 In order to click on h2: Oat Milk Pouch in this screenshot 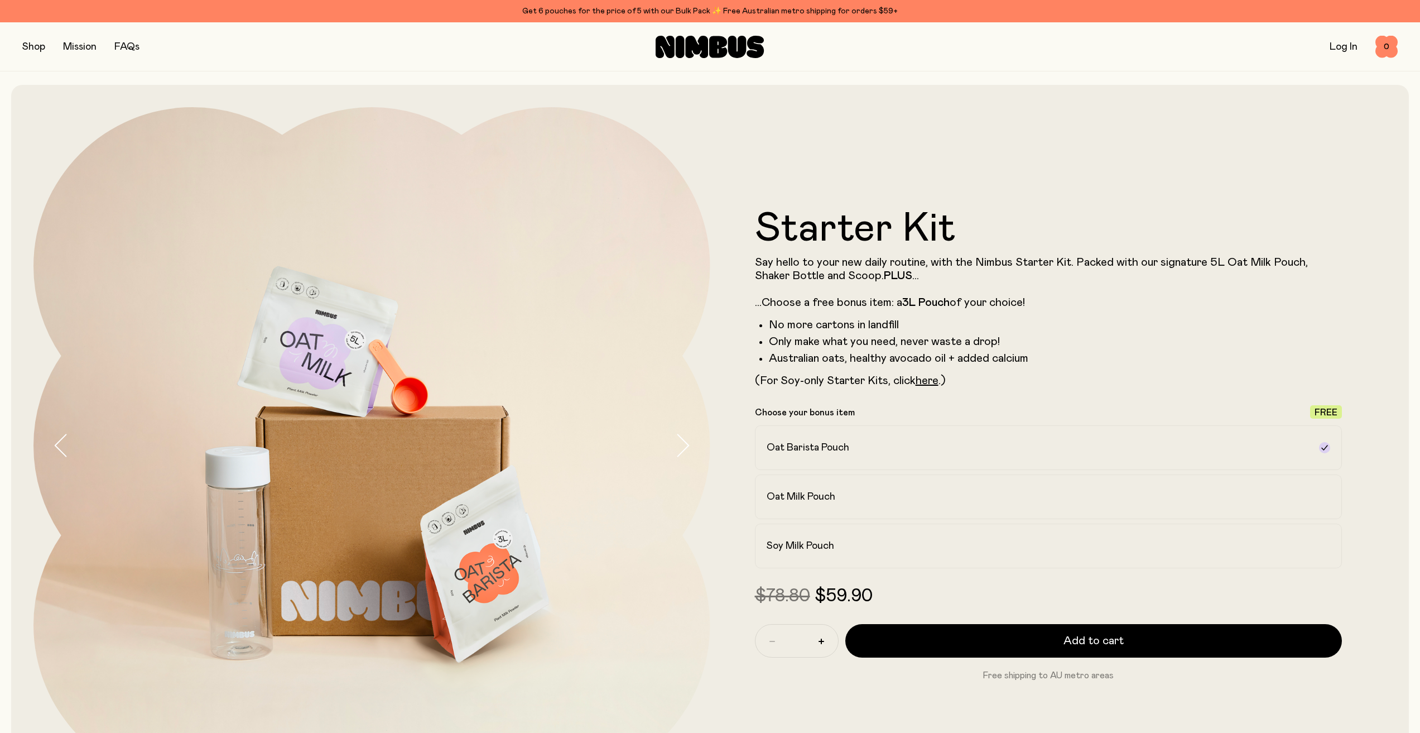, I will do `click(801, 497)`.